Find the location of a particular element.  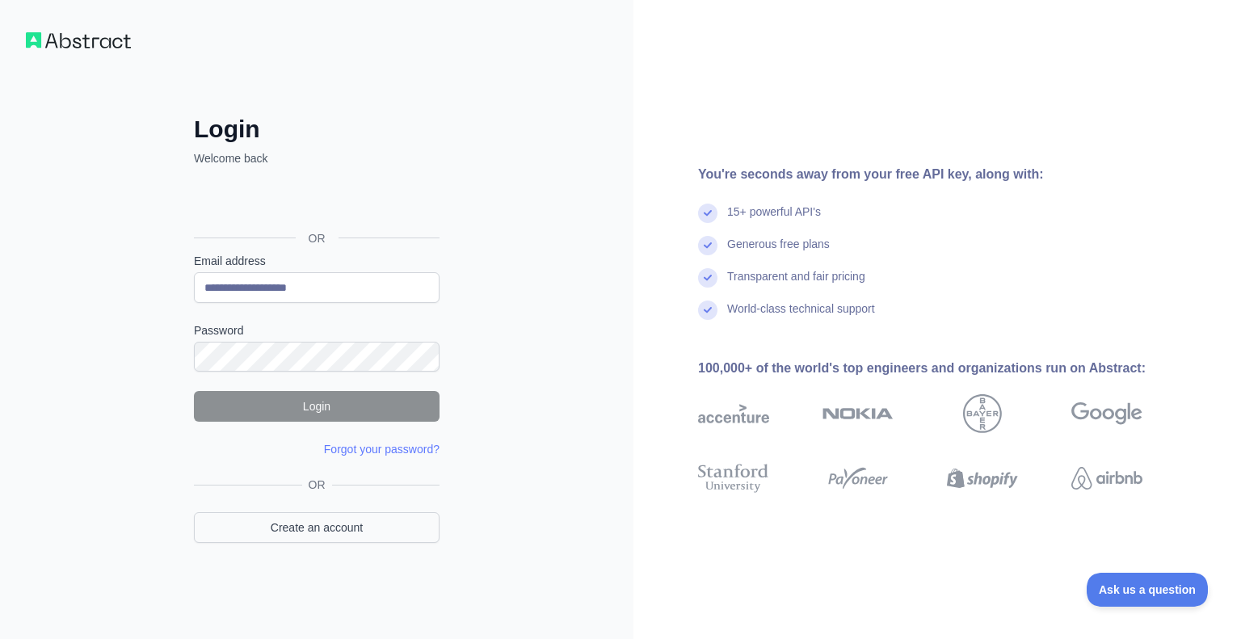

img: Workflow is located at coordinates (78, 40).